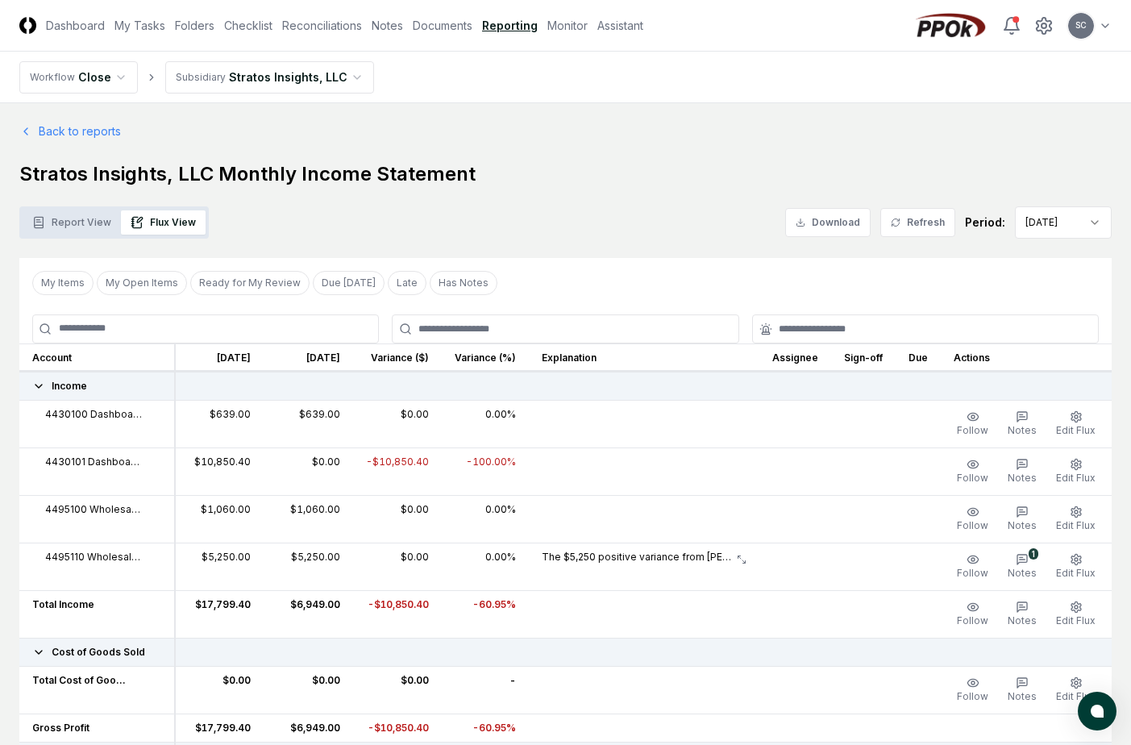 The image size is (1131, 745). Describe the element at coordinates (620, 25) in the screenshot. I see `a: Assistant` at that location.